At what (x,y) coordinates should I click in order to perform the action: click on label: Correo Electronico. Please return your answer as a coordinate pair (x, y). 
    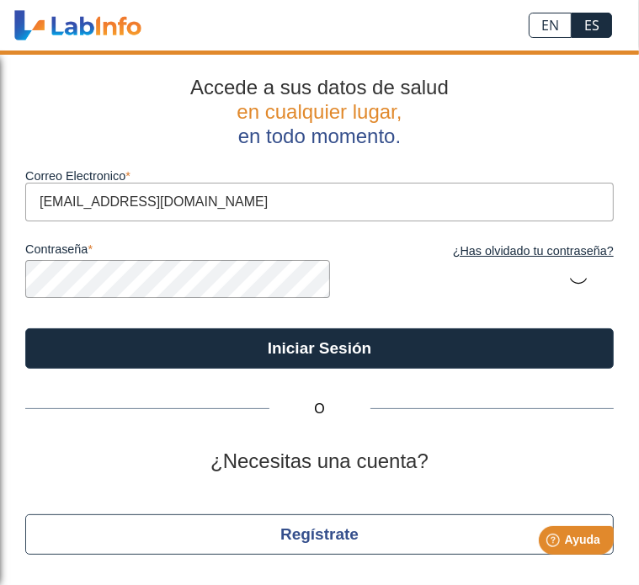
    Looking at the image, I should click on (319, 176).